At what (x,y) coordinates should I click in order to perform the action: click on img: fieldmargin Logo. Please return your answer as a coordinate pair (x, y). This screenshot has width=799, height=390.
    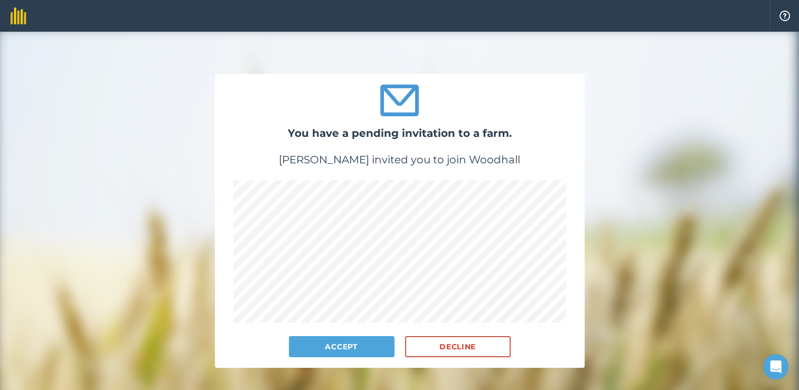
    Looking at the image, I should click on (18, 16).